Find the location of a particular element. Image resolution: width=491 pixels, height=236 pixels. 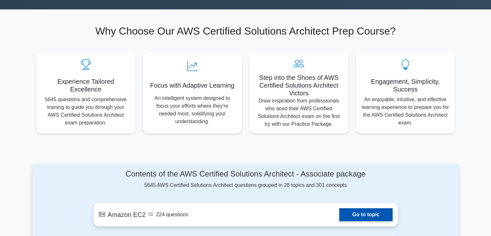

a: Go to topic is located at coordinates (366, 214).